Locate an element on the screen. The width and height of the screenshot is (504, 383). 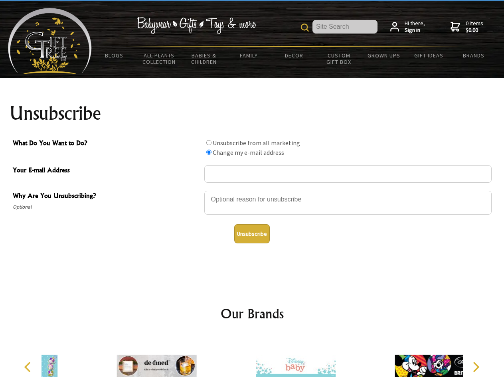
span: Your E-mail Address is located at coordinates (107, 171).